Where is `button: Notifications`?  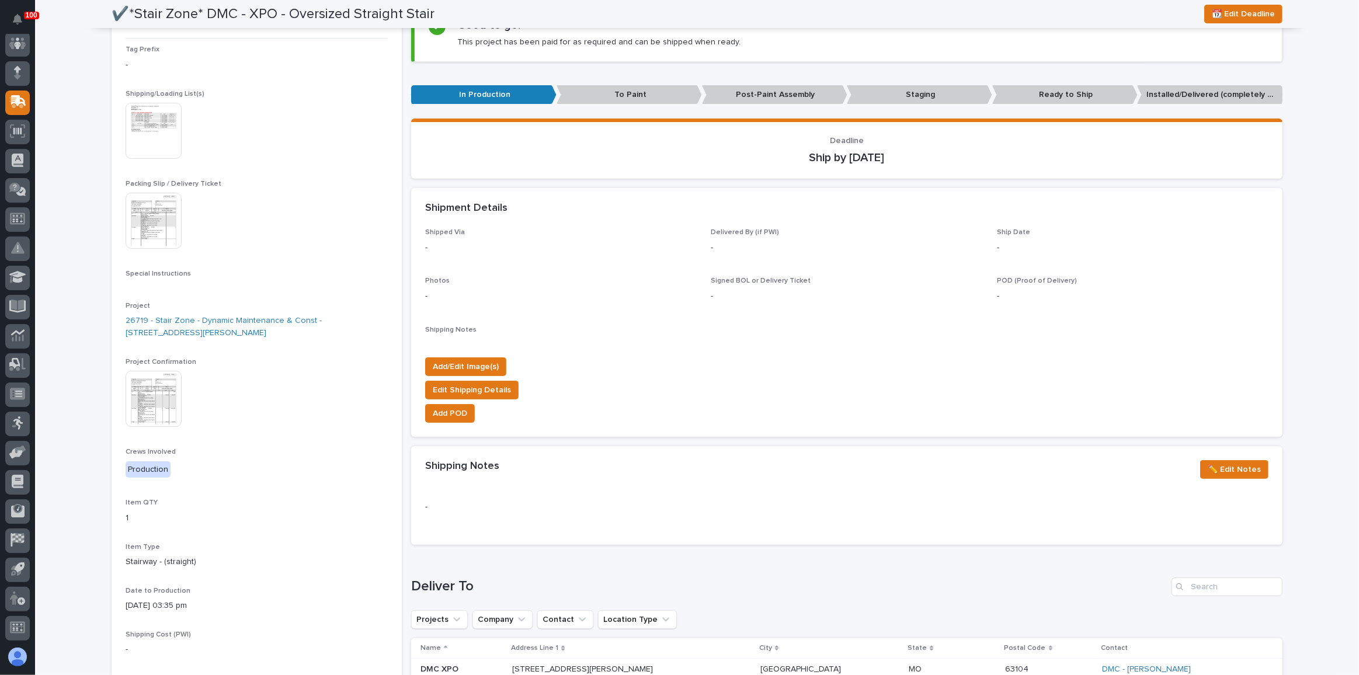 button: Notifications is located at coordinates (18, 19).